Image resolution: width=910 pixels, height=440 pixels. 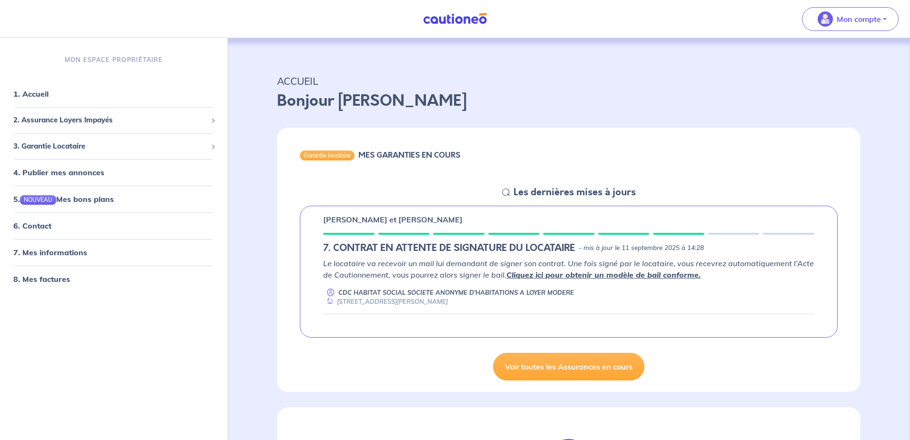 What do you see at coordinates (569, 81) in the screenshot?
I see `p: ACCUEIL` at bounding box center [569, 81].